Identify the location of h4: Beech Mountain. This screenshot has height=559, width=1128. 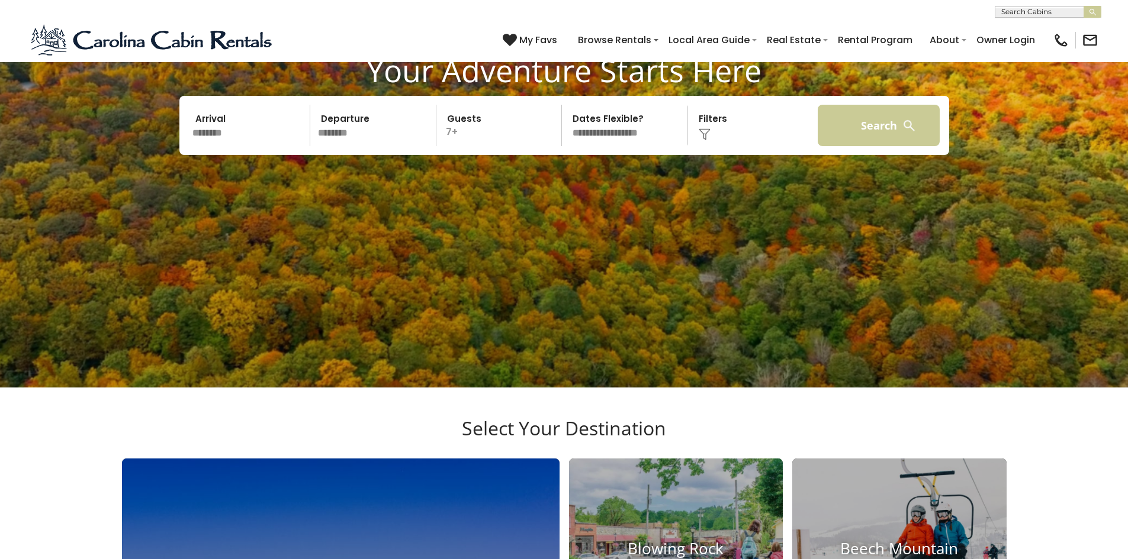
(899, 549).